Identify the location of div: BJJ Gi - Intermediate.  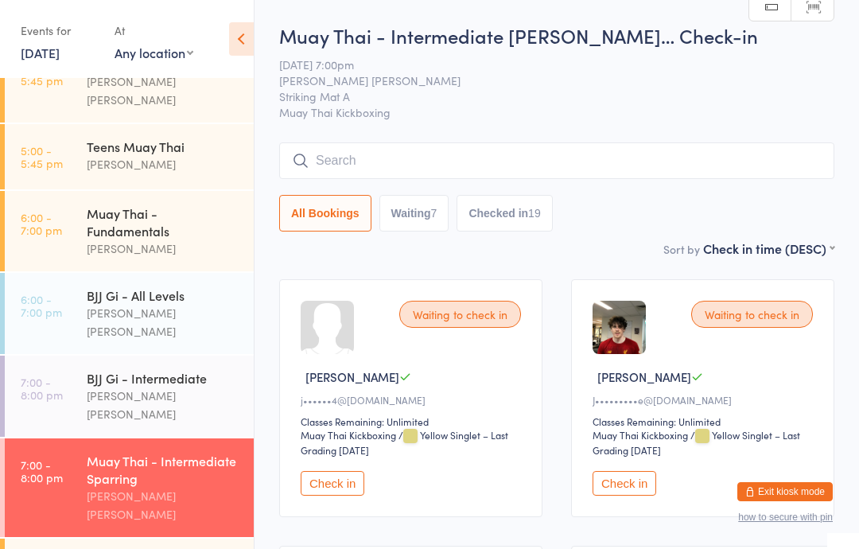
(163, 378).